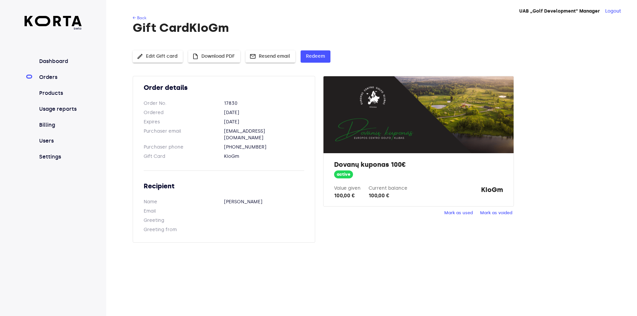 The width and height of the screenshot is (637, 316). I want to click on span: Resend email, so click(270, 56).